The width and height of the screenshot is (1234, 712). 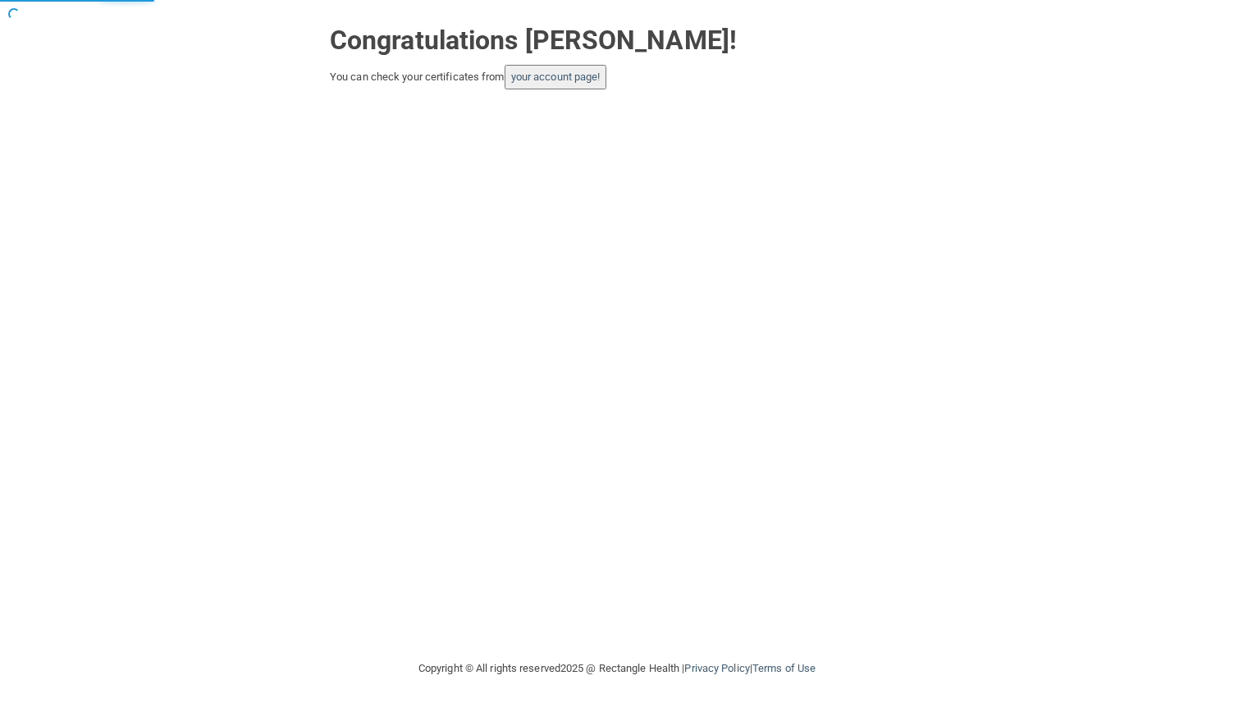 What do you see at coordinates (556, 77) in the screenshot?
I see `button: your account page!` at bounding box center [556, 77].